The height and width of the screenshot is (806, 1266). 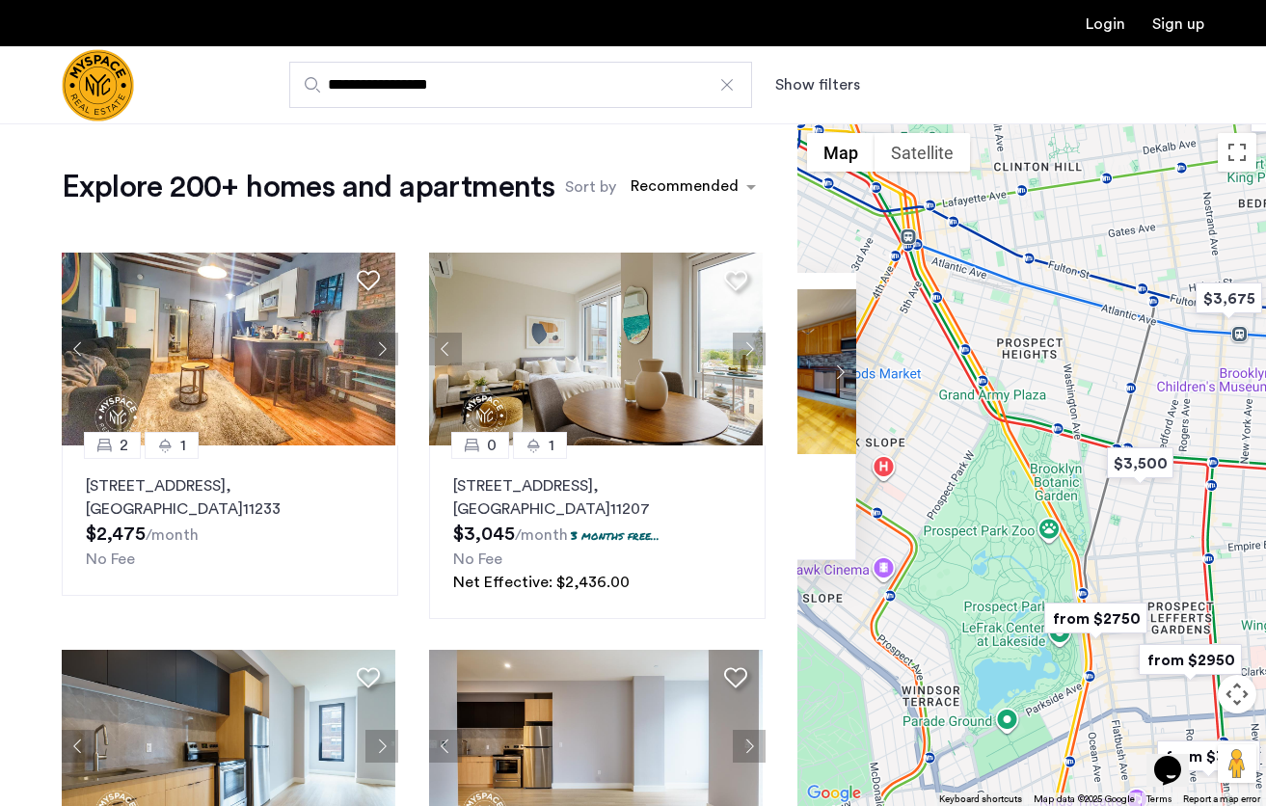 What do you see at coordinates (541, 582) in the screenshot?
I see `span: Net Effective: $2,436.00` at bounding box center [541, 582].